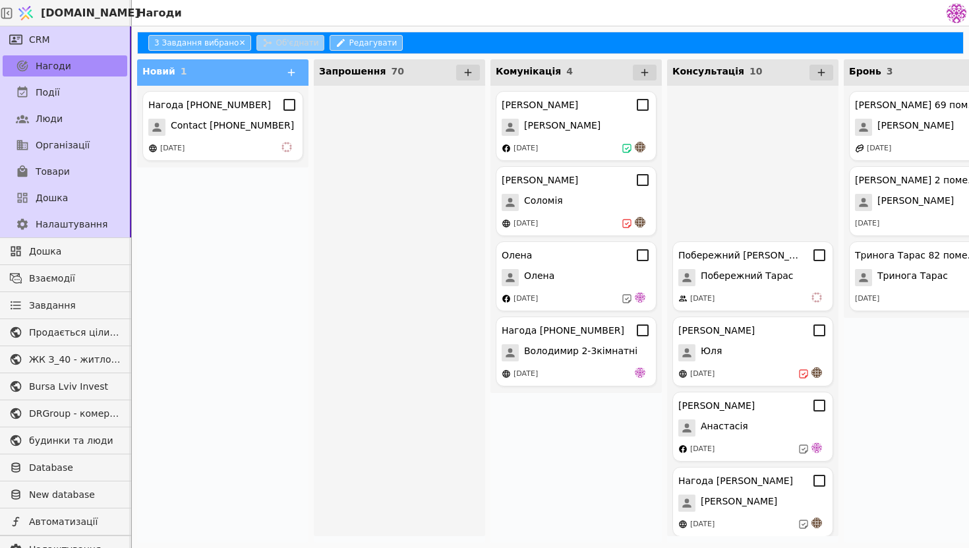  What do you see at coordinates (63, 145) in the screenshot?
I see `span: Організації` at bounding box center [63, 145].